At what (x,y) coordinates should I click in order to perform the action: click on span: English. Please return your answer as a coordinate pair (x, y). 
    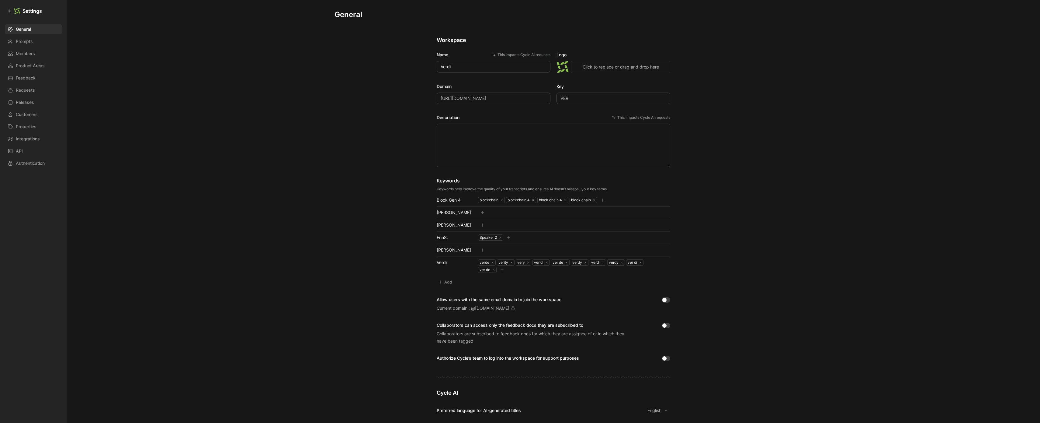
    Looking at the image, I should click on (655, 410).